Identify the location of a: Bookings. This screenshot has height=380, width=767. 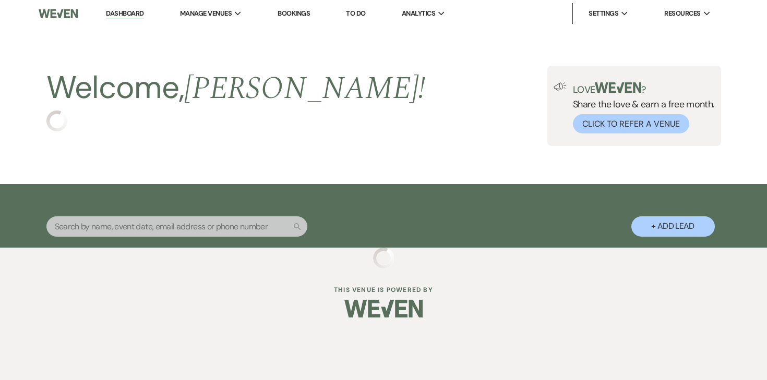
(294, 13).